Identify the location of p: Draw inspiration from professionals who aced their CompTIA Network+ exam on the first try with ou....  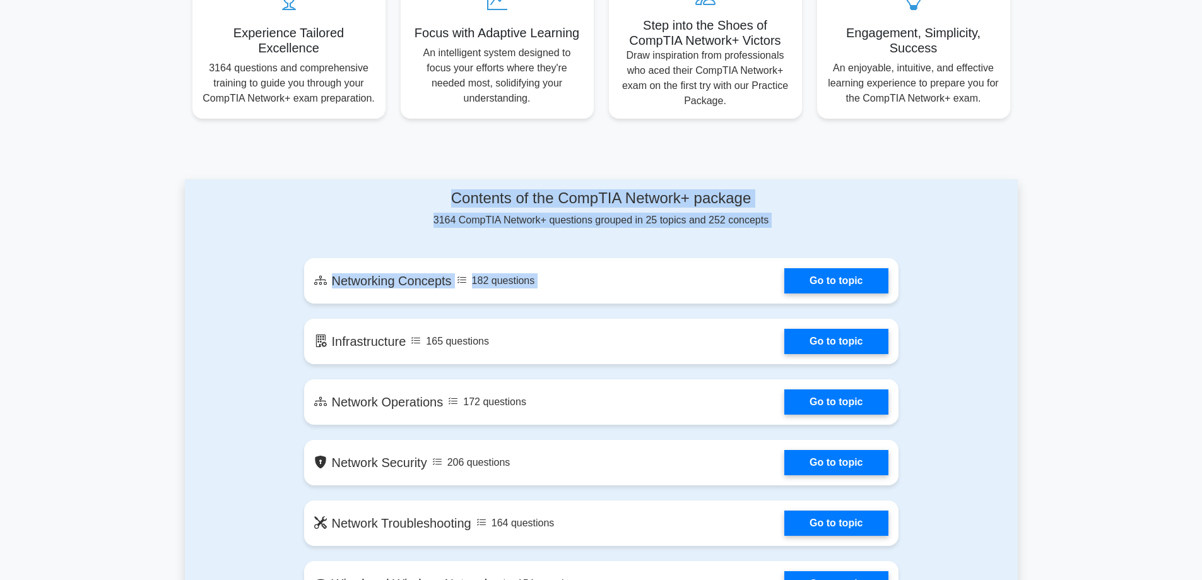
(705, 78).